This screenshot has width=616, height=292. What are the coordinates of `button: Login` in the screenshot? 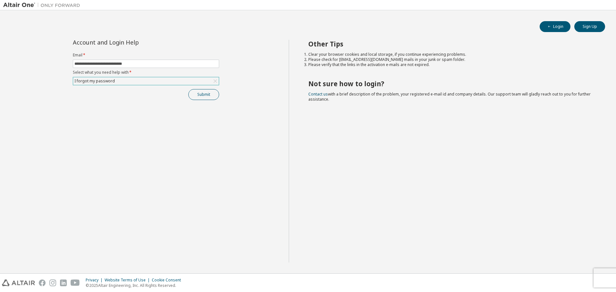 It's located at (555, 27).